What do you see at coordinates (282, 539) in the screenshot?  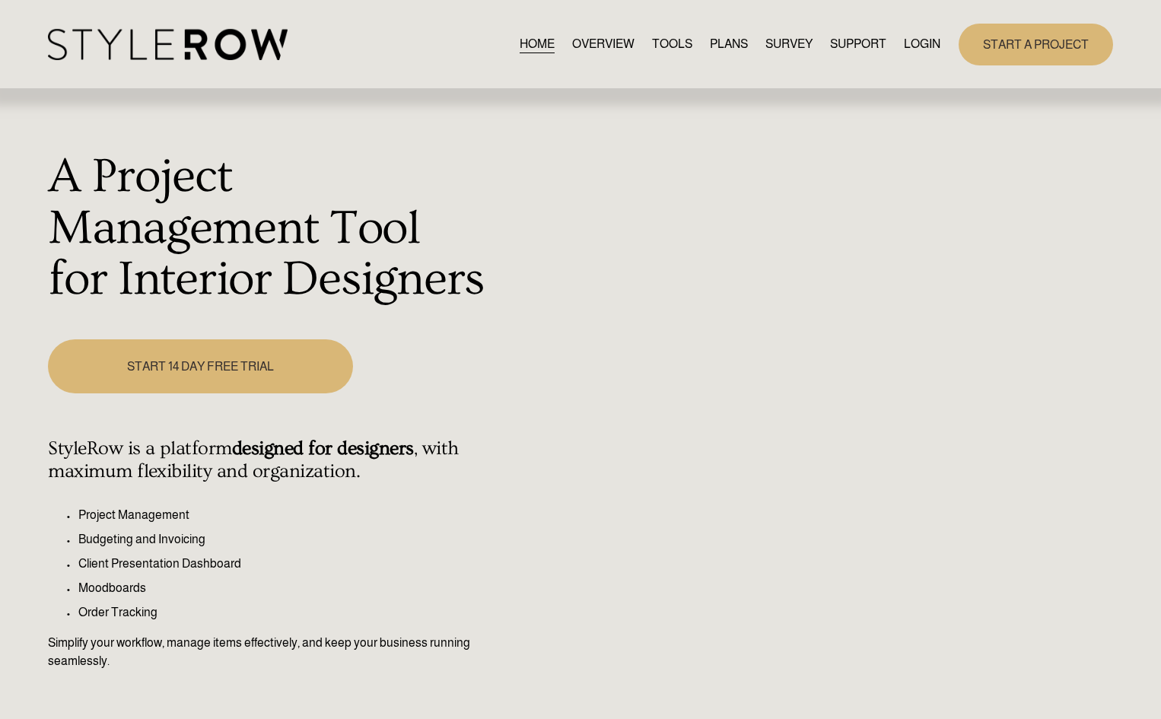 I see `p: Budgeting and Invoicing` at bounding box center [282, 539].